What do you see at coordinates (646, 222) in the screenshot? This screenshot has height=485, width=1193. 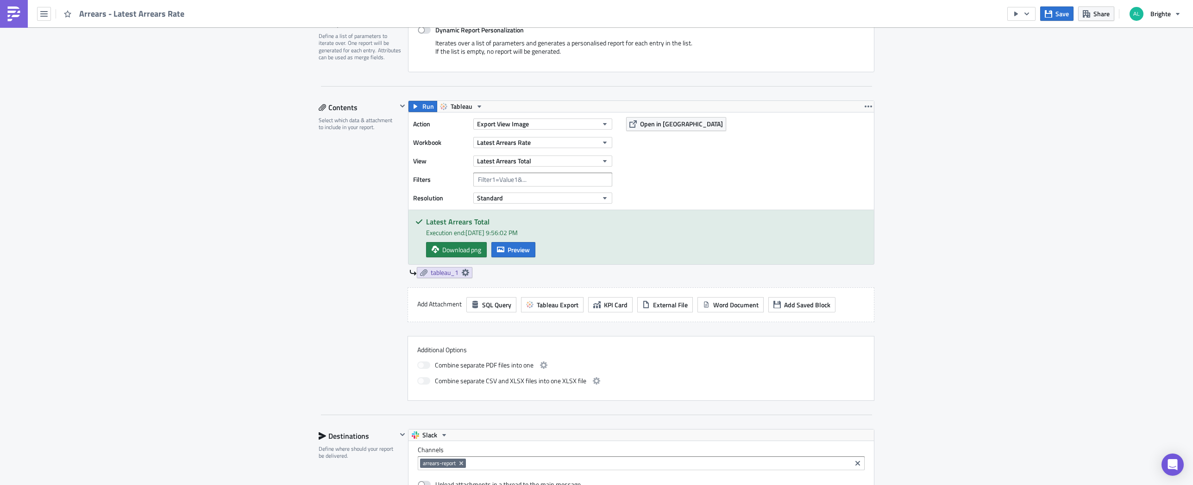 I see `h5: Latest Arrears Total` at bounding box center [646, 222].